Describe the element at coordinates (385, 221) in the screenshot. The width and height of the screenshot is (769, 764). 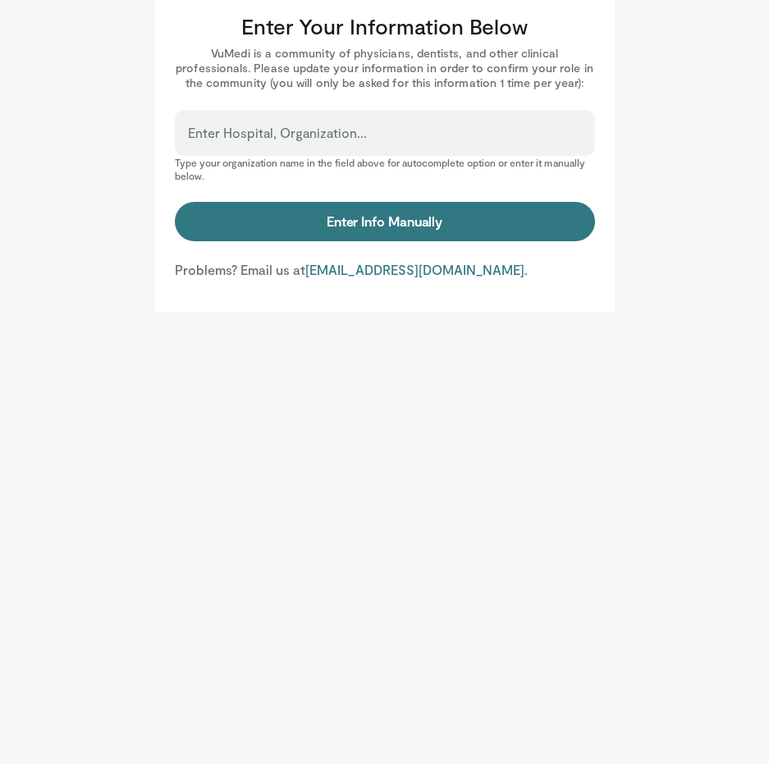
I see `button: Enter Info Manually` at that location.